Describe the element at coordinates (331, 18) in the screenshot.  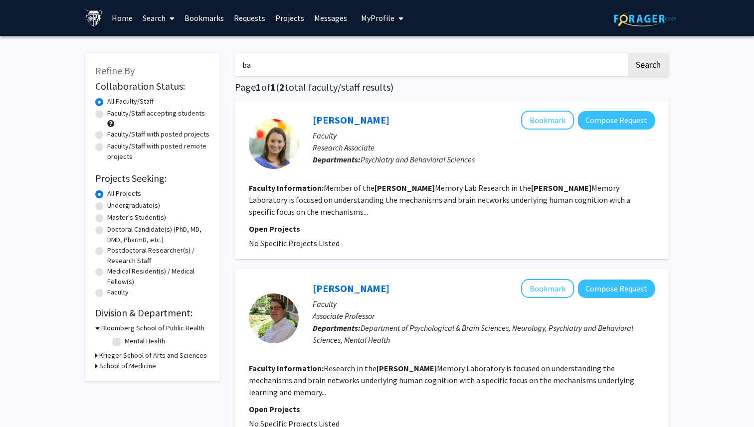
I see `a: Messages` at that location.